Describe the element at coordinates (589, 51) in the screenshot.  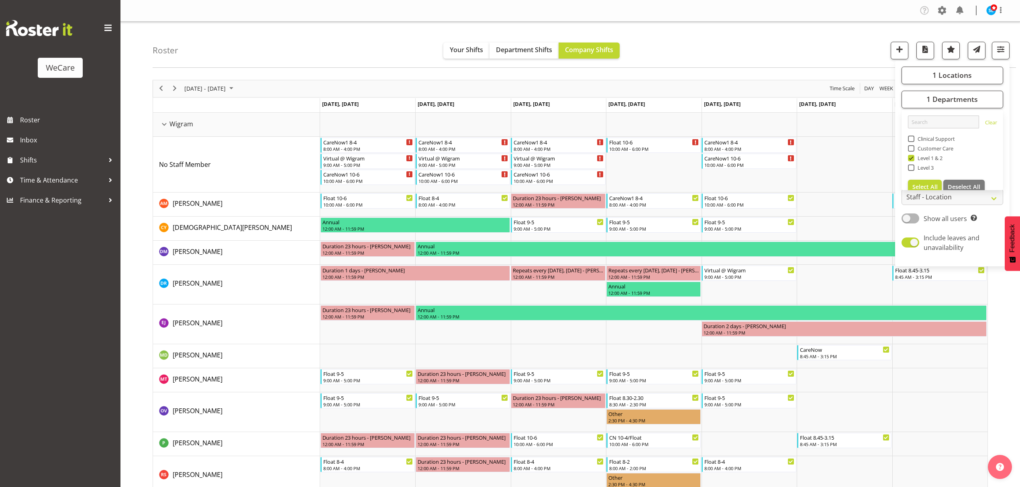
I see `button: Company Shifts` at that location.